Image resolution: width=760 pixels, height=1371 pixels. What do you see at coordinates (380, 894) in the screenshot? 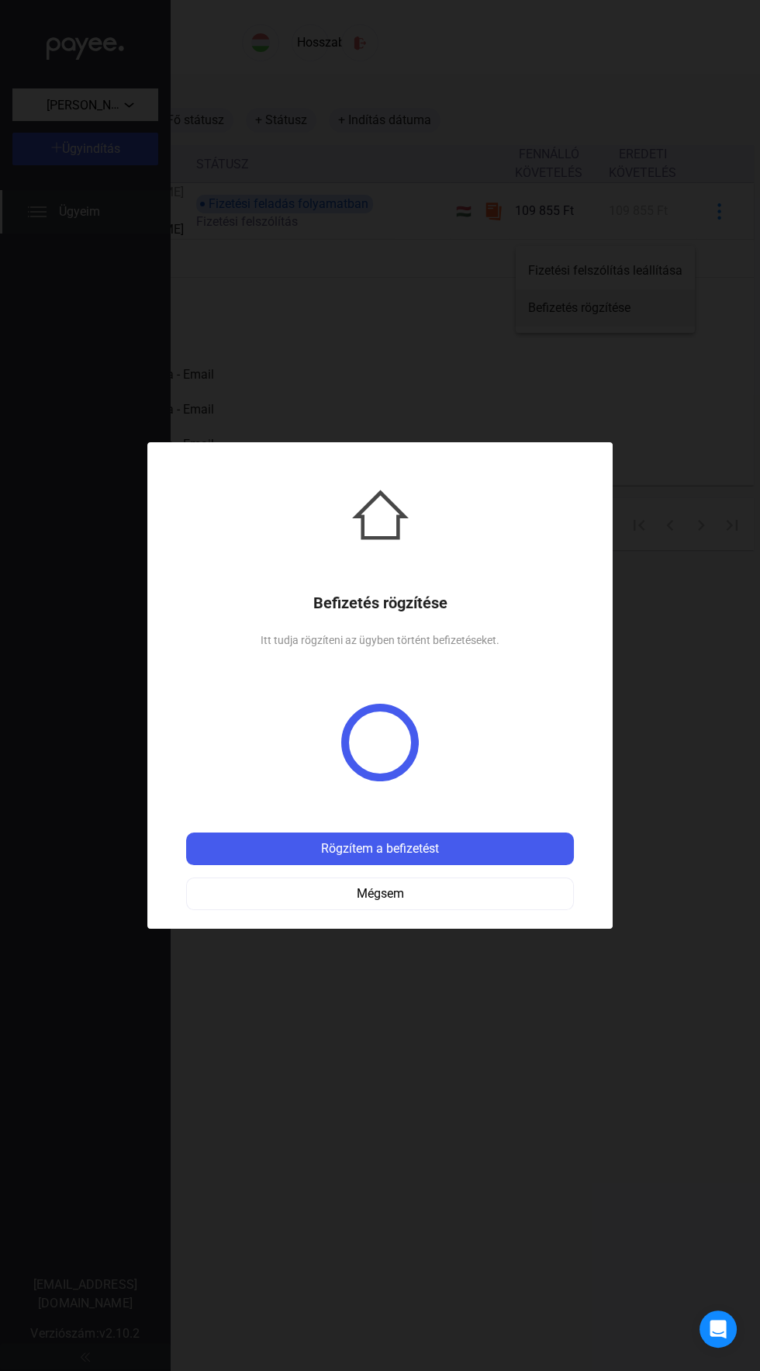
I see `div: Mégsem` at bounding box center [380, 894].